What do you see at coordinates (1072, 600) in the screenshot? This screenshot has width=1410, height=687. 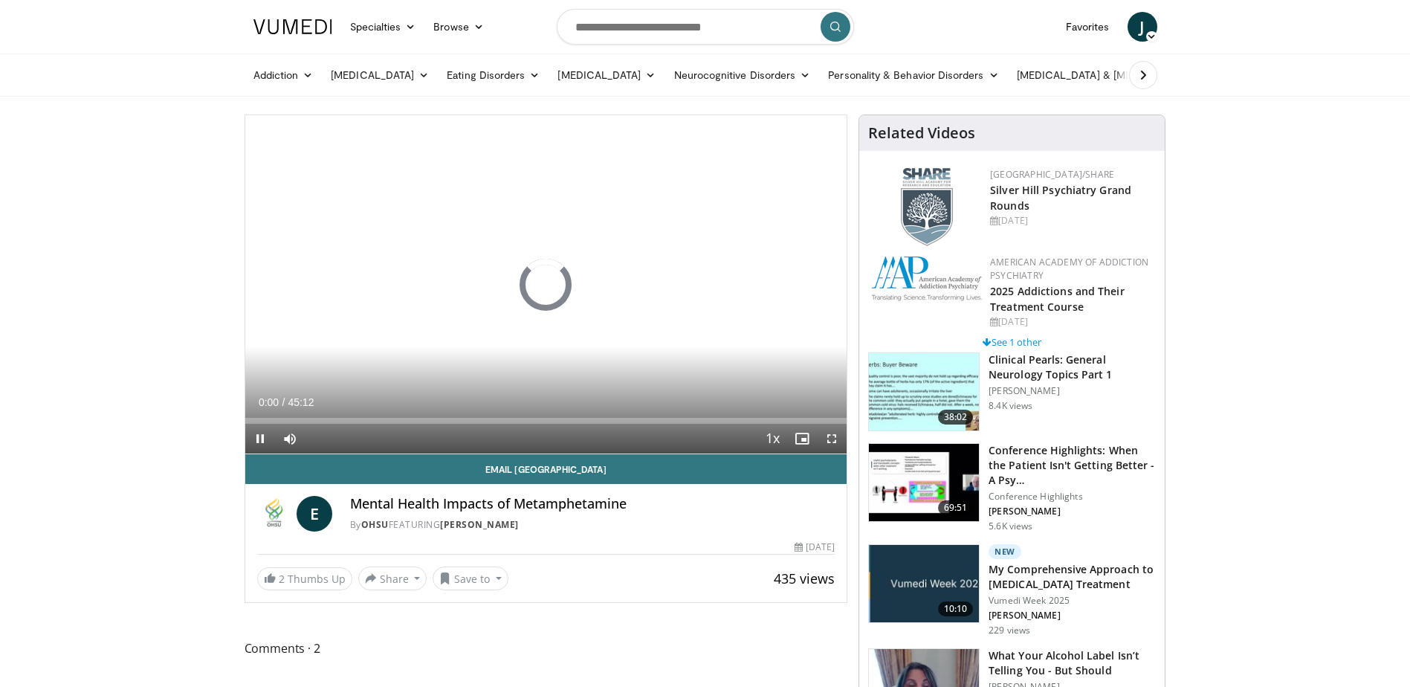 I see `p: Vumedi Week 2025` at bounding box center [1072, 600].